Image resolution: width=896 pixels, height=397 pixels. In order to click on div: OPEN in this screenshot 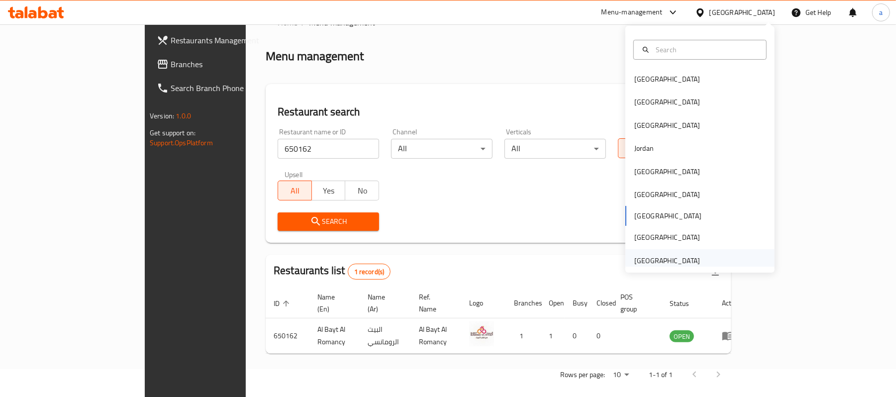, I will do `click(682, 336)`.